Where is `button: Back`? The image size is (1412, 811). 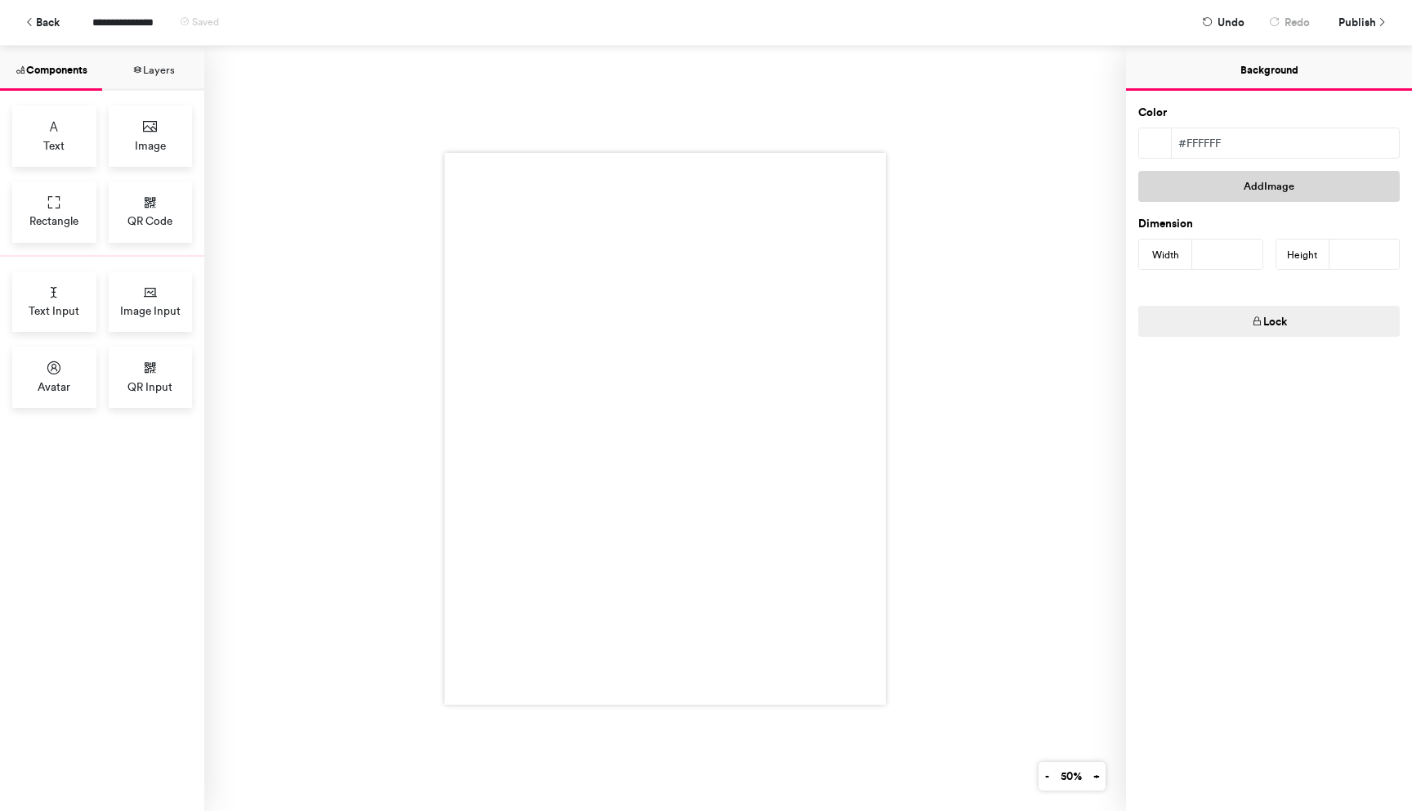 button: Back is located at coordinates (42, 22).